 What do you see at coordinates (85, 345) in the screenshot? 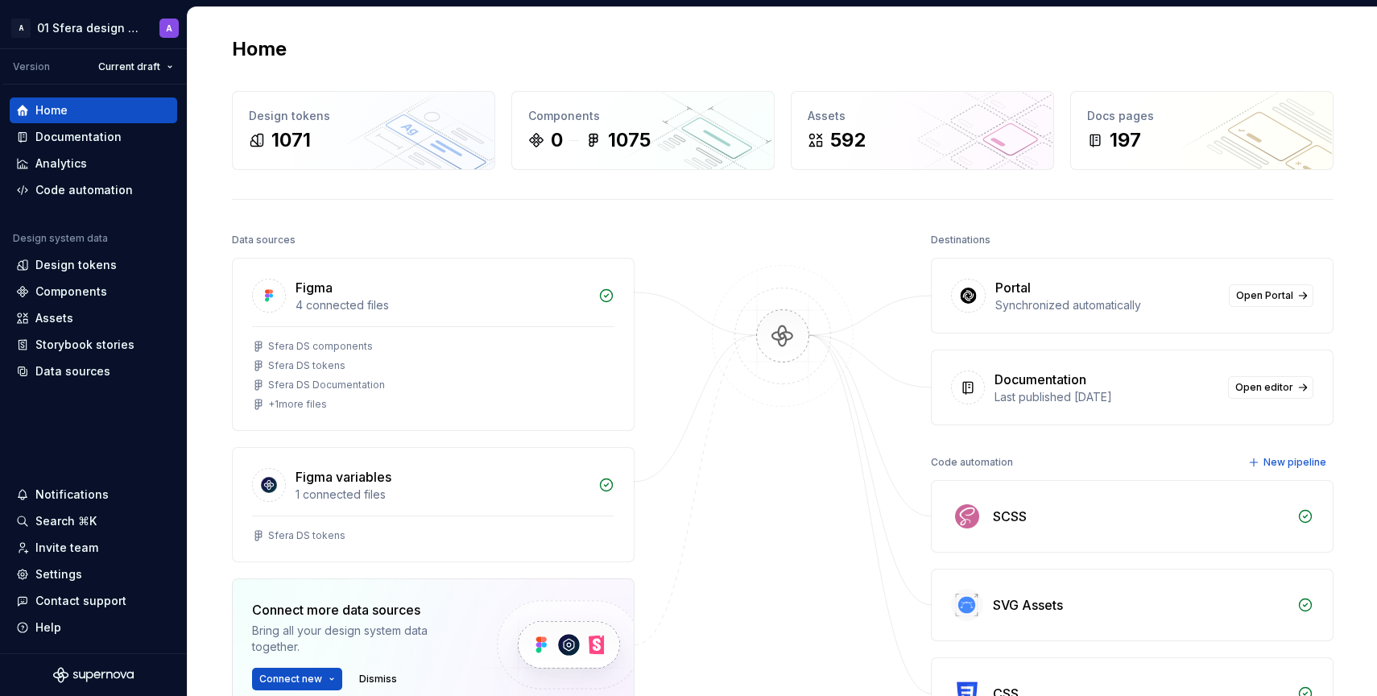
I see `div: Storybook stories` at bounding box center [85, 345].